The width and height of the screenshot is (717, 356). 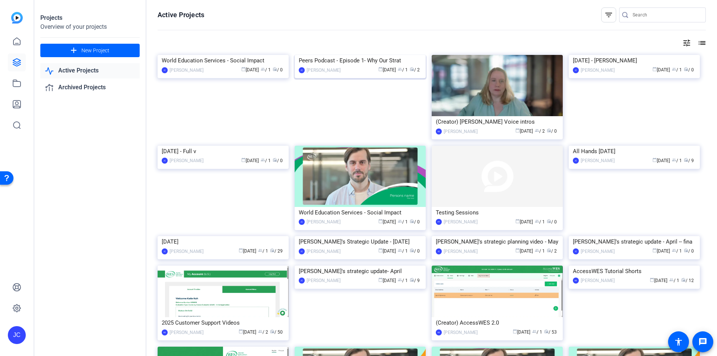 I want to click on div: Peers Podcast - Episode 1- Why Our Strat, so click(x=360, y=61).